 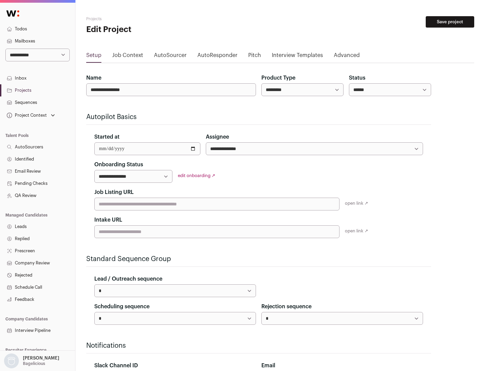 What do you see at coordinates (197, 175) in the screenshot?
I see `a: edit onboarding ↗` at bounding box center [197, 175].